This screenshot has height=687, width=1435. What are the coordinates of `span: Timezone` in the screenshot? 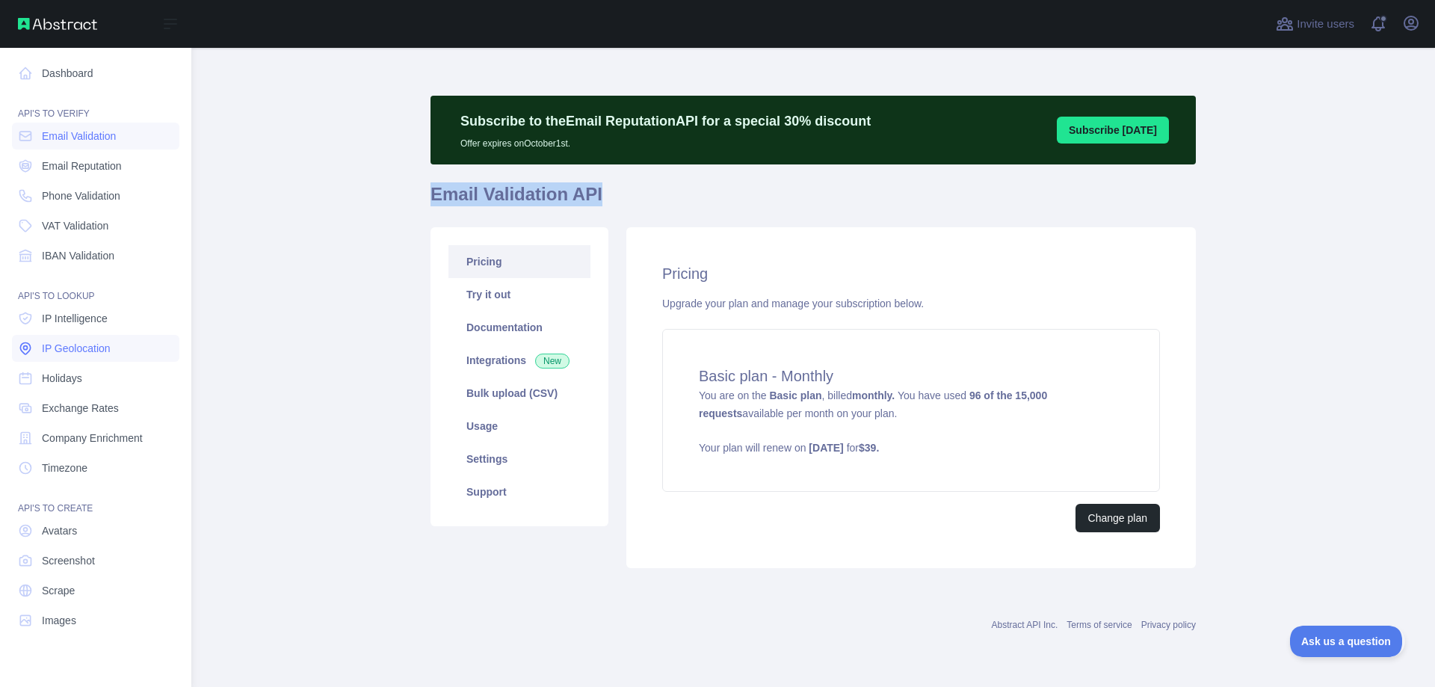 It's located at (64, 468).